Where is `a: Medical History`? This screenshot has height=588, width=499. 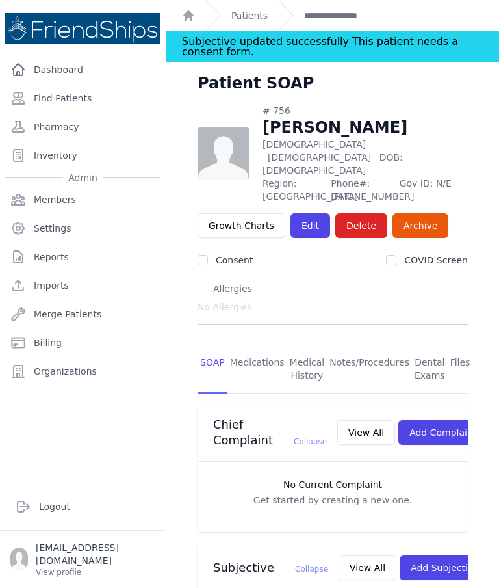 a: Medical History is located at coordinates (307, 369).